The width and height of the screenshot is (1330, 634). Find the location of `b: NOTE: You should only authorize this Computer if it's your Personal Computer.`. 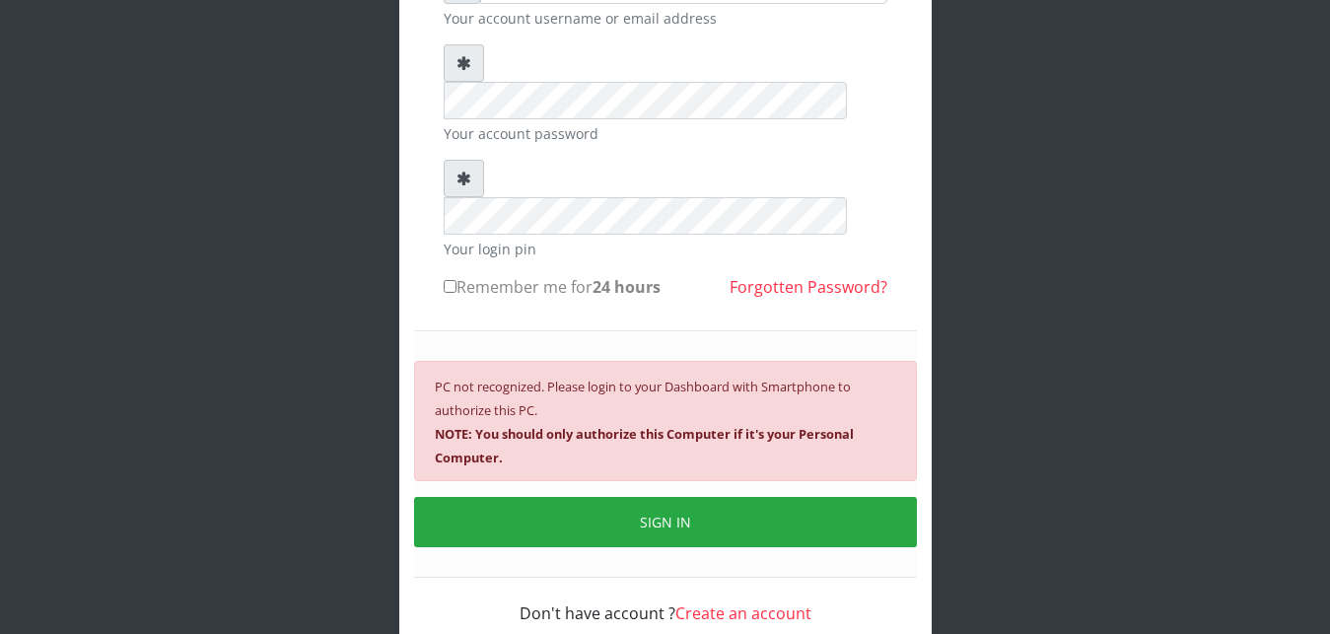

b: NOTE: You should only authorize this Computer if it's your Personal Computer. is located at coordinates (644, 446).